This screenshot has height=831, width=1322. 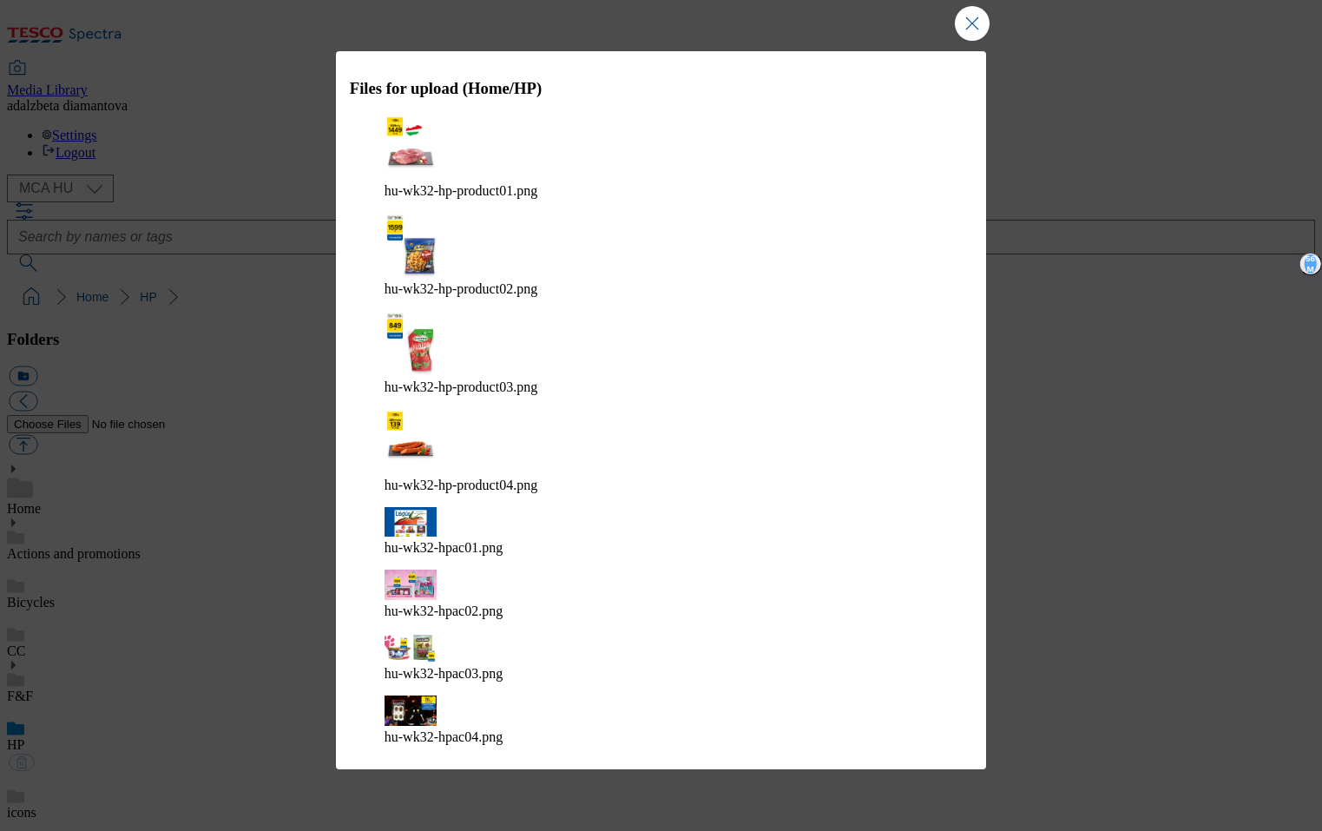 What do you see at coordinates (661, 89) in the screenshot?
I see `h3: Files for upload (Home/HP)` at bounding box center [661, 89].